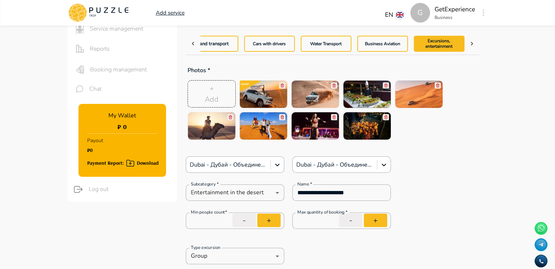 The height and width of the screenshot is (269, 555). What do you see at coordinates (78, 189) in the screenshot?
I see `button: logout` at bounding box center [78, 189].